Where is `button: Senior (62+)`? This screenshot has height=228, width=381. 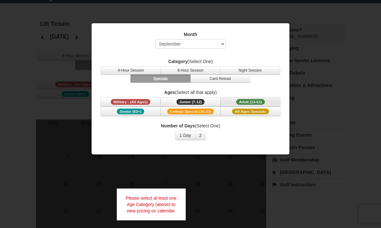 button: Senior (62+) is located at coordinates (130, 112).